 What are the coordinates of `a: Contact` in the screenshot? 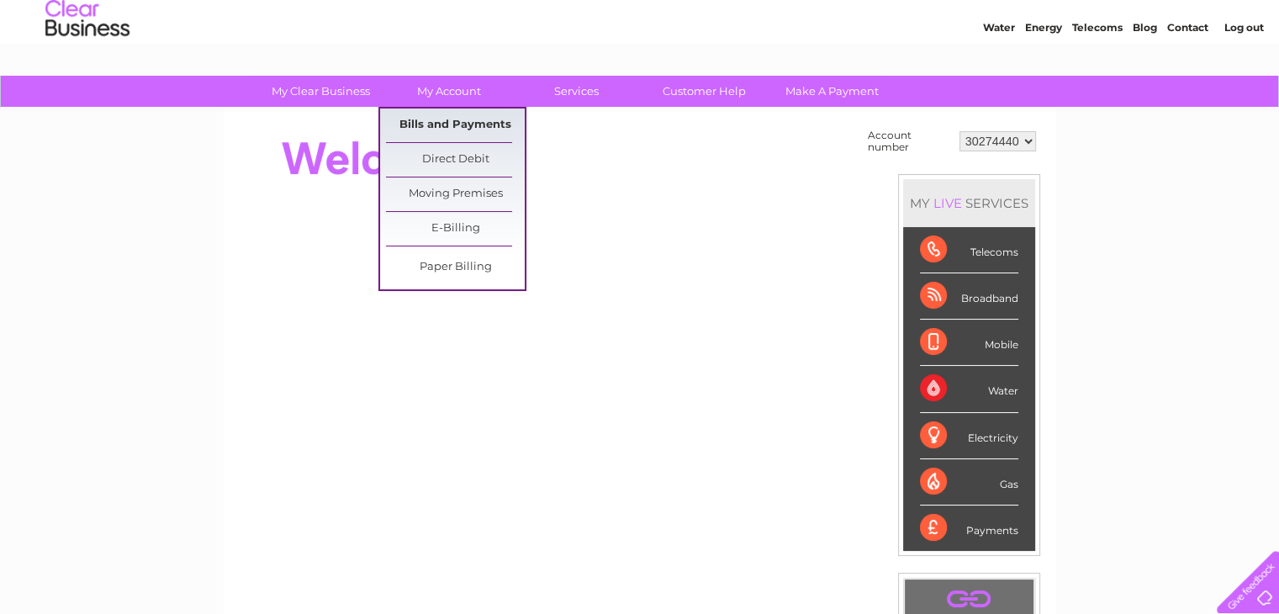 It's located at (1188, 77).